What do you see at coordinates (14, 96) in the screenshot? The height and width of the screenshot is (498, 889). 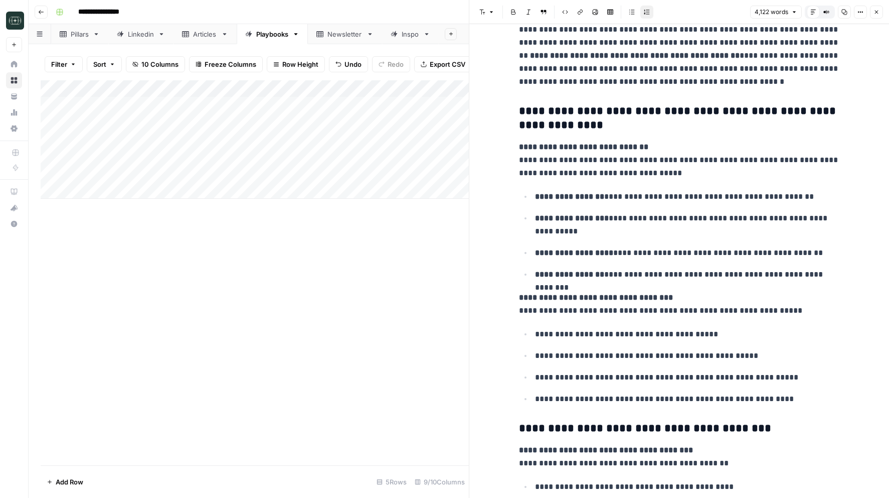 I see `a: Your Data` at bounding box center [14, 96].